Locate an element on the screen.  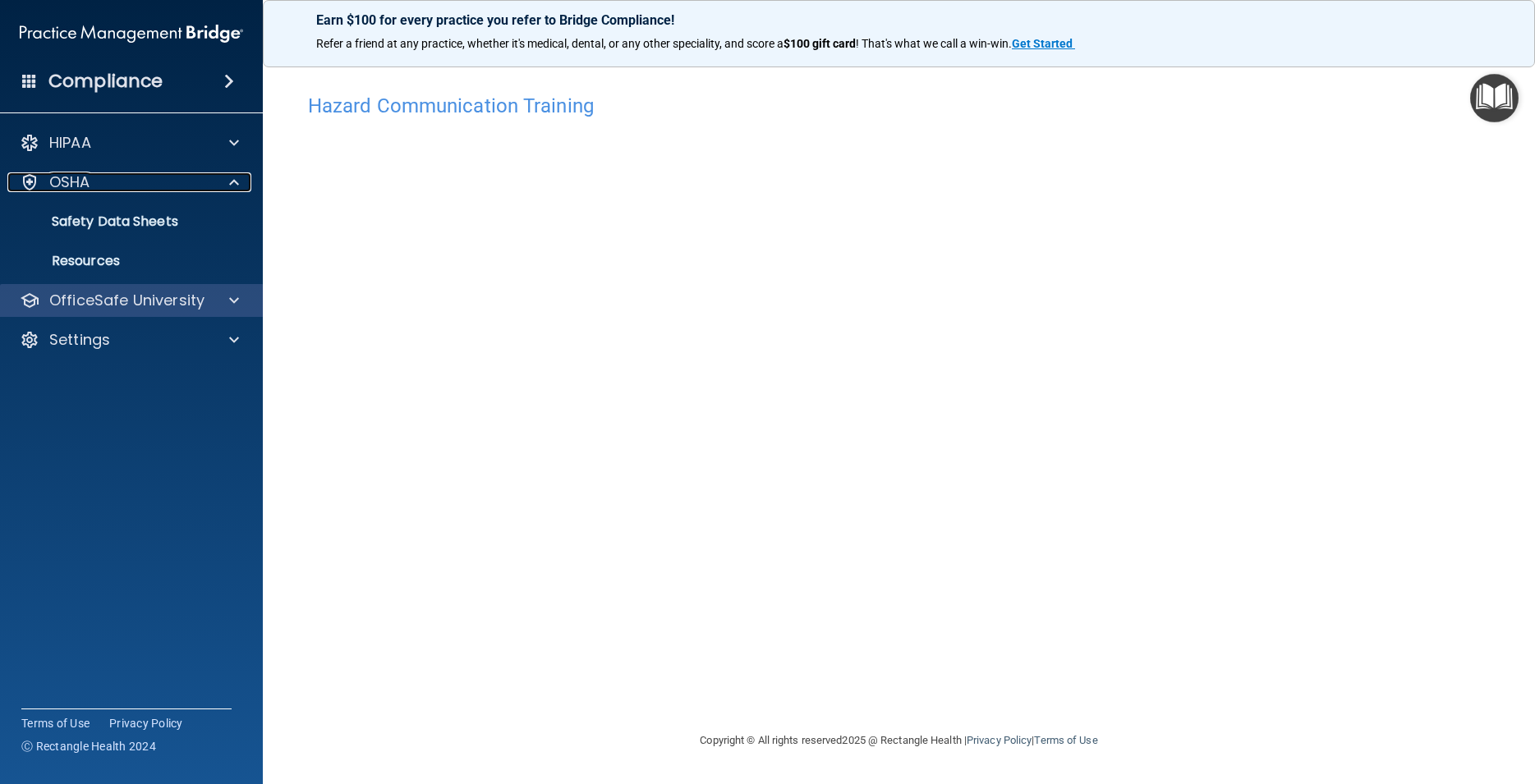
a: OfficeSafe University is located at coordinates (129, 300).